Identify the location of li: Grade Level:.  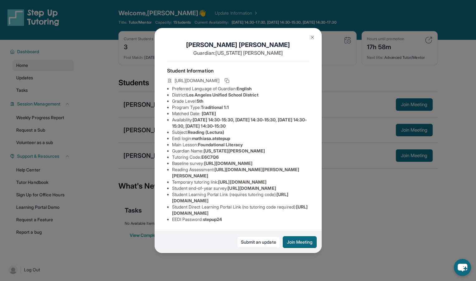
(240, 101).